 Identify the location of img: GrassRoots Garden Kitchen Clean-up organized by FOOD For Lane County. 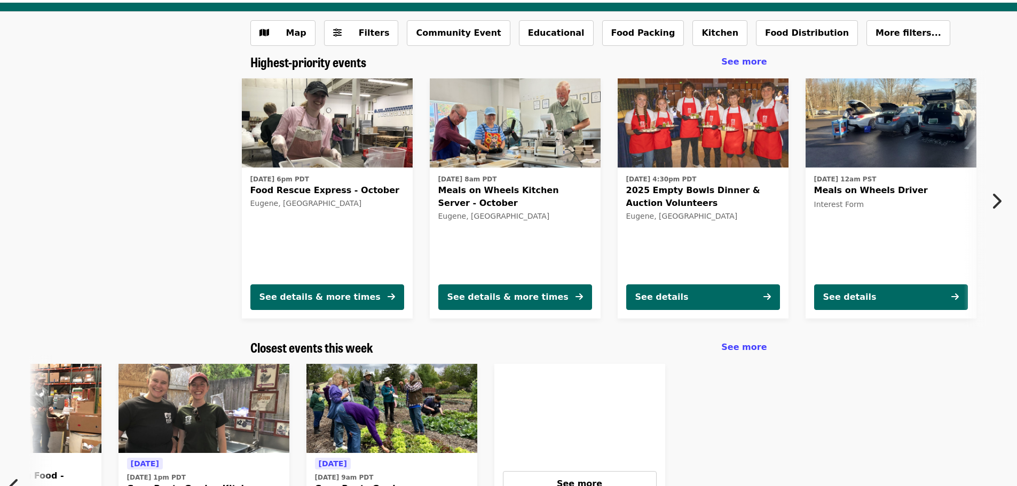
(204, 409).